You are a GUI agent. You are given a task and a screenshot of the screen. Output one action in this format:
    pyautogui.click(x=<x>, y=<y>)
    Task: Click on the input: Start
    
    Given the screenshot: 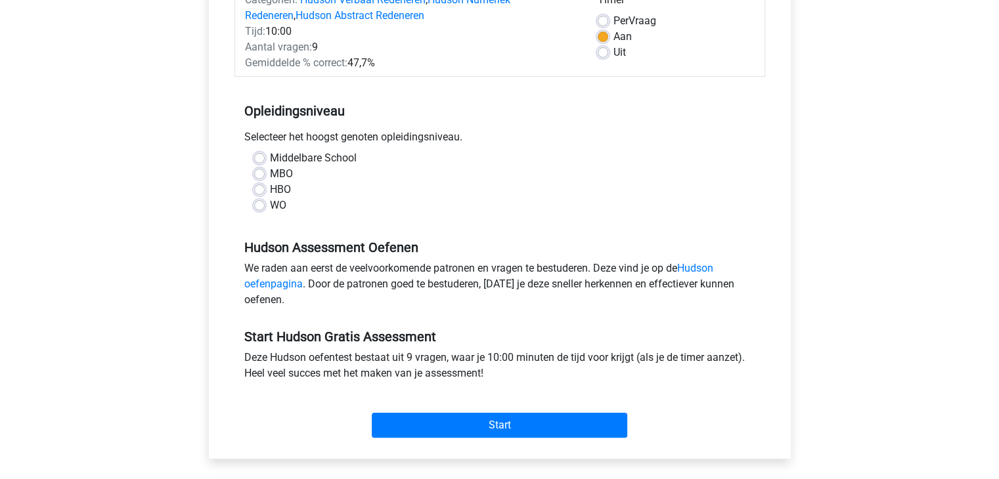 What is the action you would take?
    pyautogui.click(x=499, y=425)
    